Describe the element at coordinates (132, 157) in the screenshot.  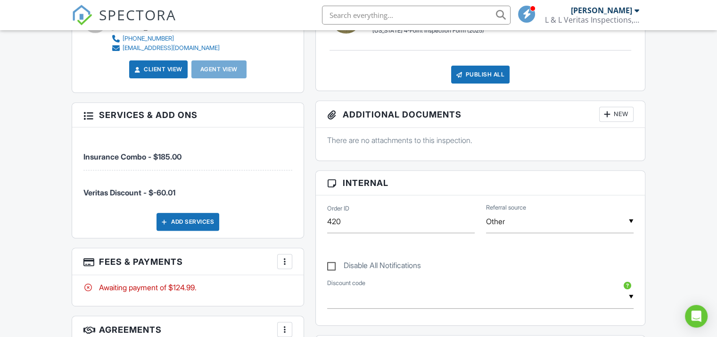
I see `span: Insurance Combo - $185.00` at that location.